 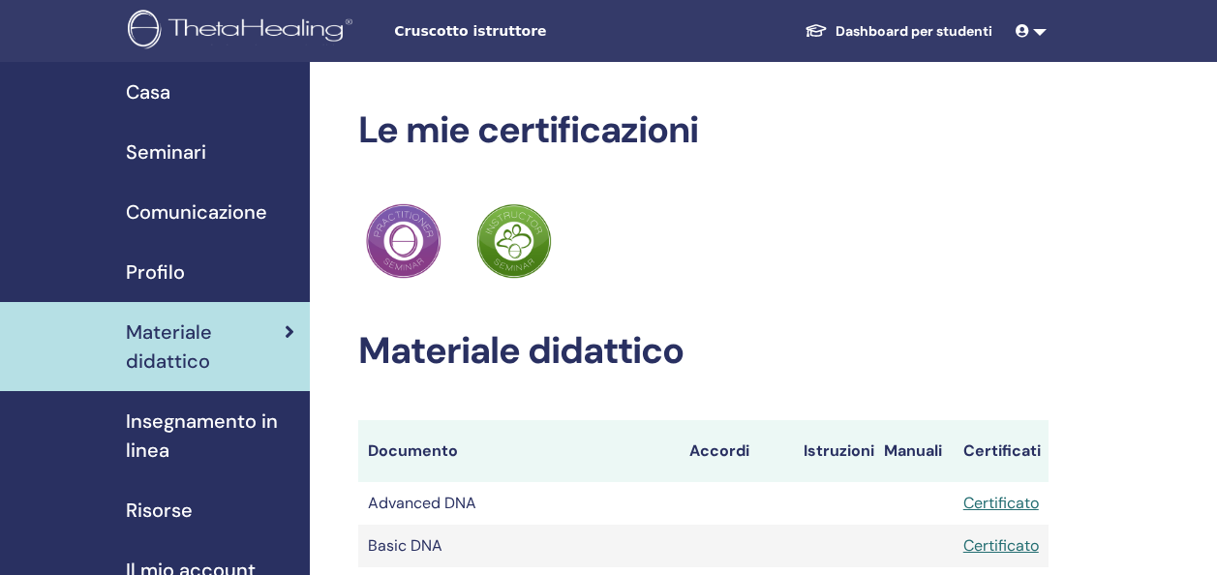 I want to click on span: Risorse, so click(x=159, y=510).